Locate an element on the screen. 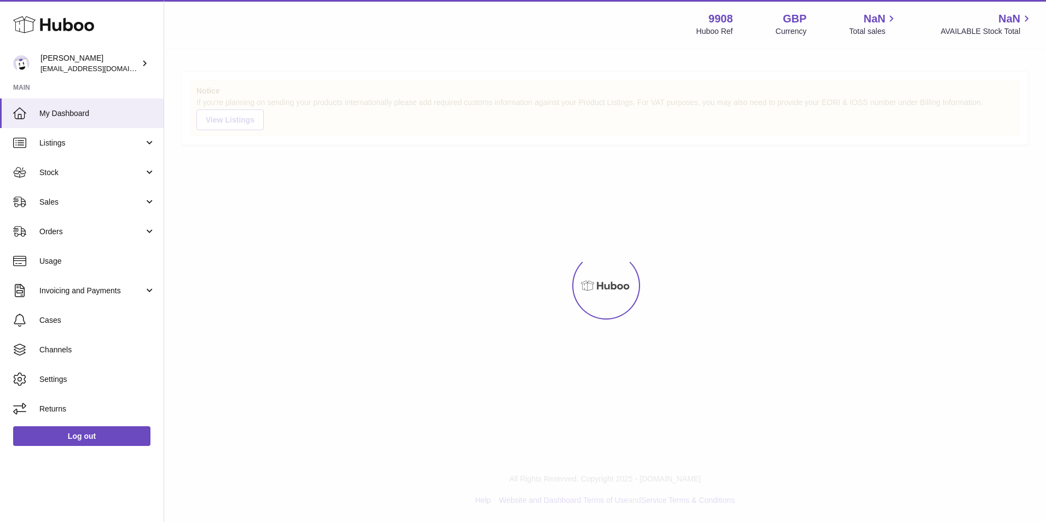 Image resolution: width=1046 pixels, height=522 pixels. strong: GBP is located at coordinates (795, 19).